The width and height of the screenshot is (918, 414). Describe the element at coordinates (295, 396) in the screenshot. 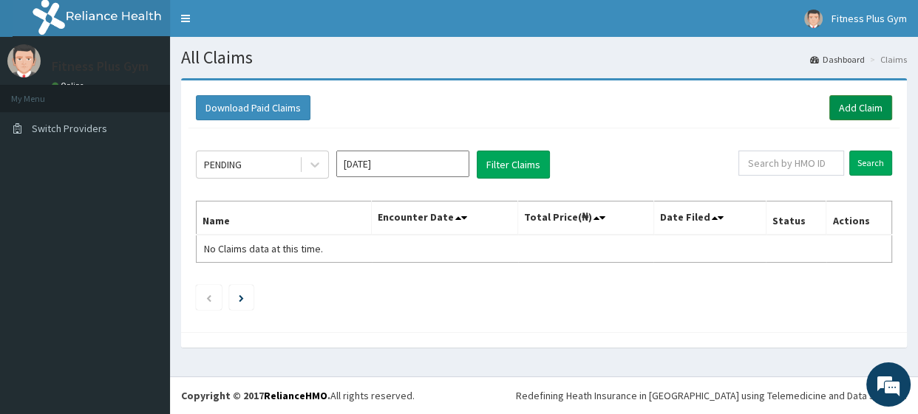

I see `a: RelianceHMO` at that location.